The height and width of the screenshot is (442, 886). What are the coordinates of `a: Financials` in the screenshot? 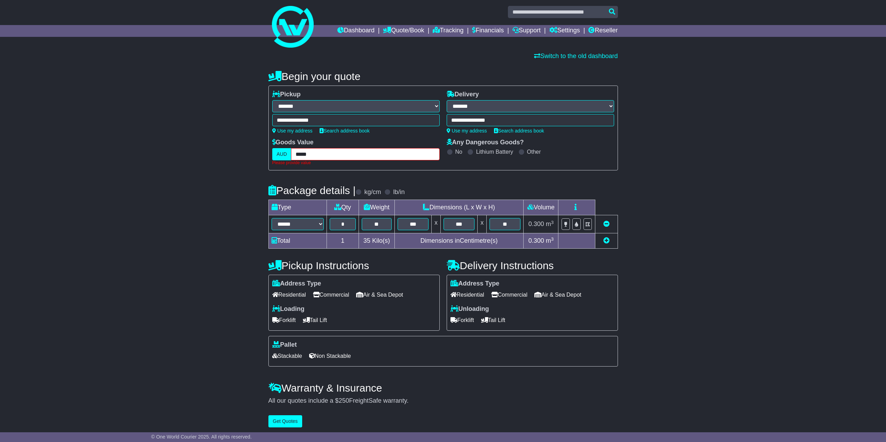 It's located at (488, 31).